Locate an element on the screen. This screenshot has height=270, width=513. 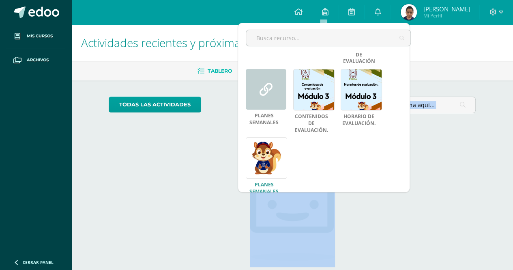
span: Actividades recientes y próximas is located at coordinates (163, 43).